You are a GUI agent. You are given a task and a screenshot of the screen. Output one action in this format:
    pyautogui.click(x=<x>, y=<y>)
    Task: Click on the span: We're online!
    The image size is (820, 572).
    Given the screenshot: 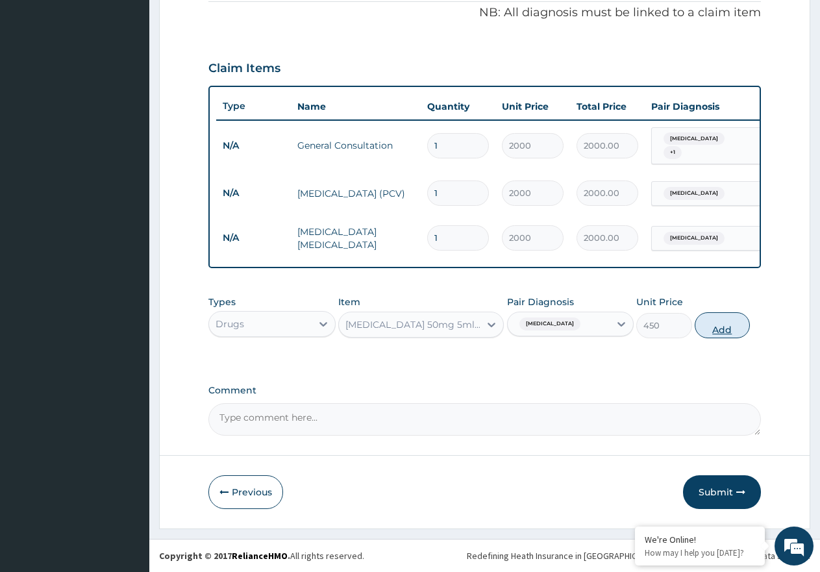 What is the action you would take?
    pyautogui.click(x=127, y=229)
    